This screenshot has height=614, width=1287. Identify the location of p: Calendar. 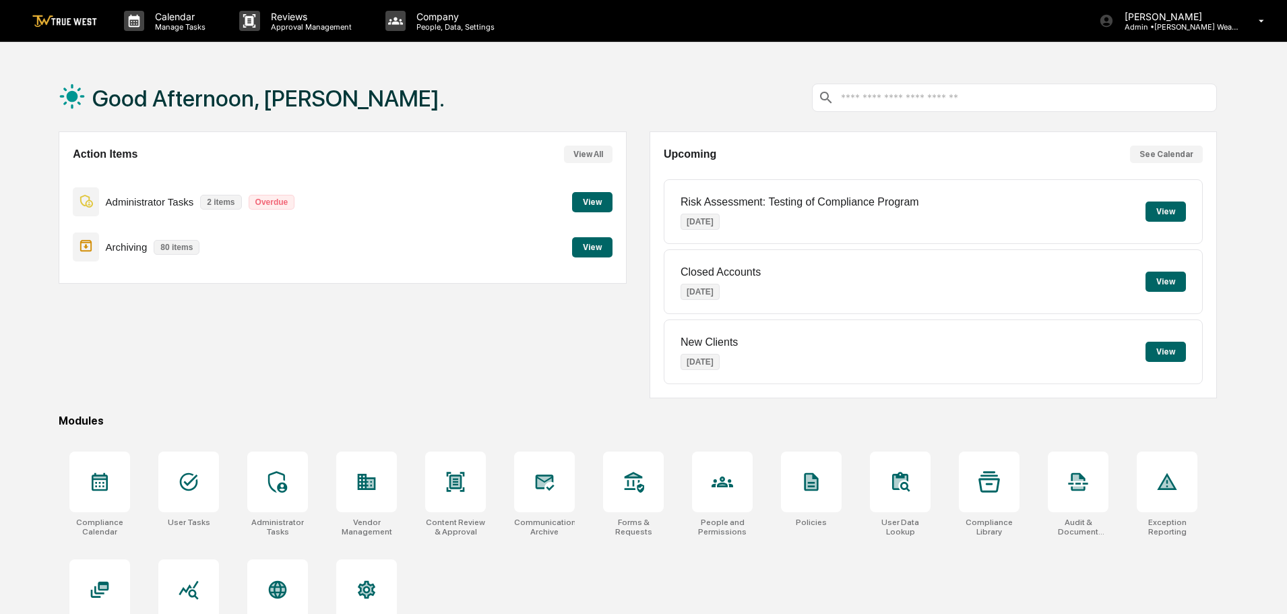
(178, 16).